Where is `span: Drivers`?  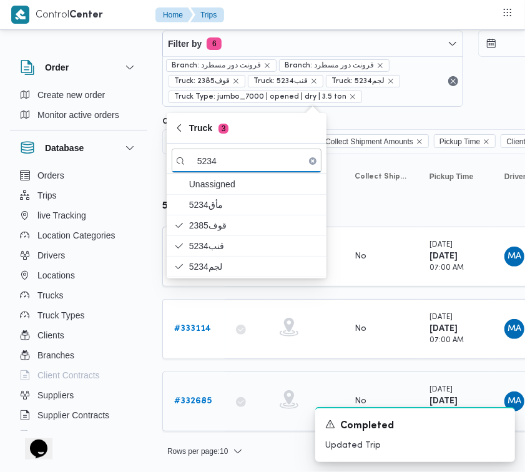
span: Drivers is located at coordinates (51, 255).